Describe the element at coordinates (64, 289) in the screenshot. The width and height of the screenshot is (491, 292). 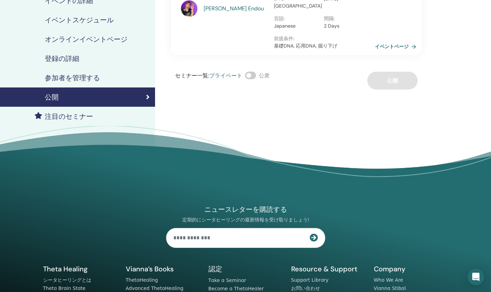
I see `a: Theta Brain State` at that location.